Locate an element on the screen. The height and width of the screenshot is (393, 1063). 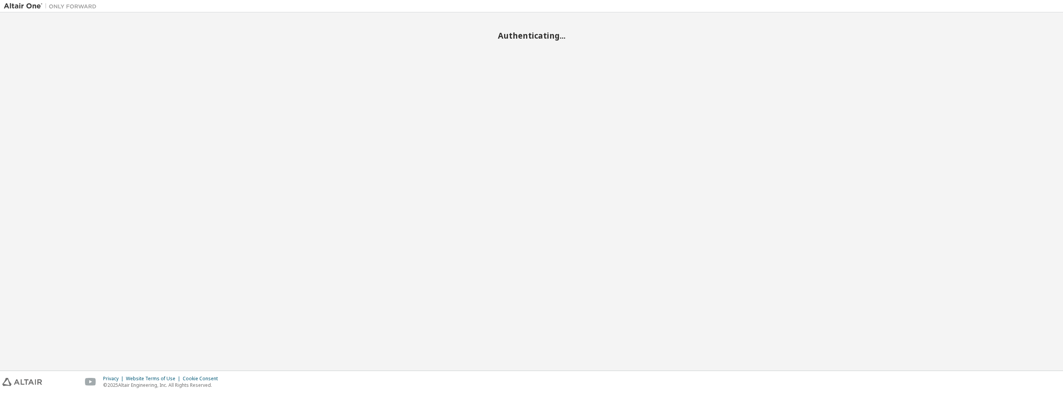
h2: Authenticating... is located at coordinates (532, 36).